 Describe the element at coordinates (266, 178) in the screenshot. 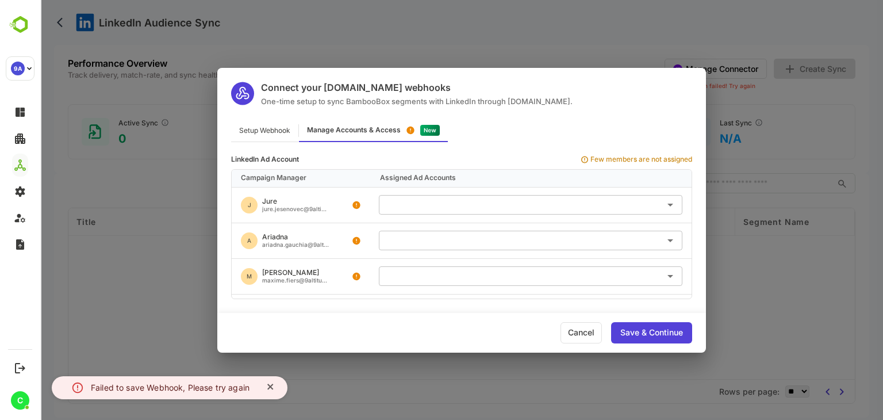

I see `div: Campaign Manager` at that location.